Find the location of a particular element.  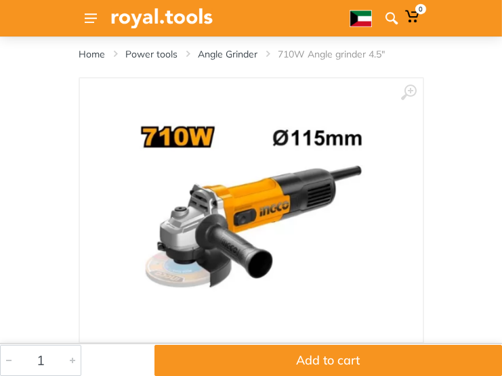

li: 710W Angle grinder 4.5" is located at coordinates (341, 54).